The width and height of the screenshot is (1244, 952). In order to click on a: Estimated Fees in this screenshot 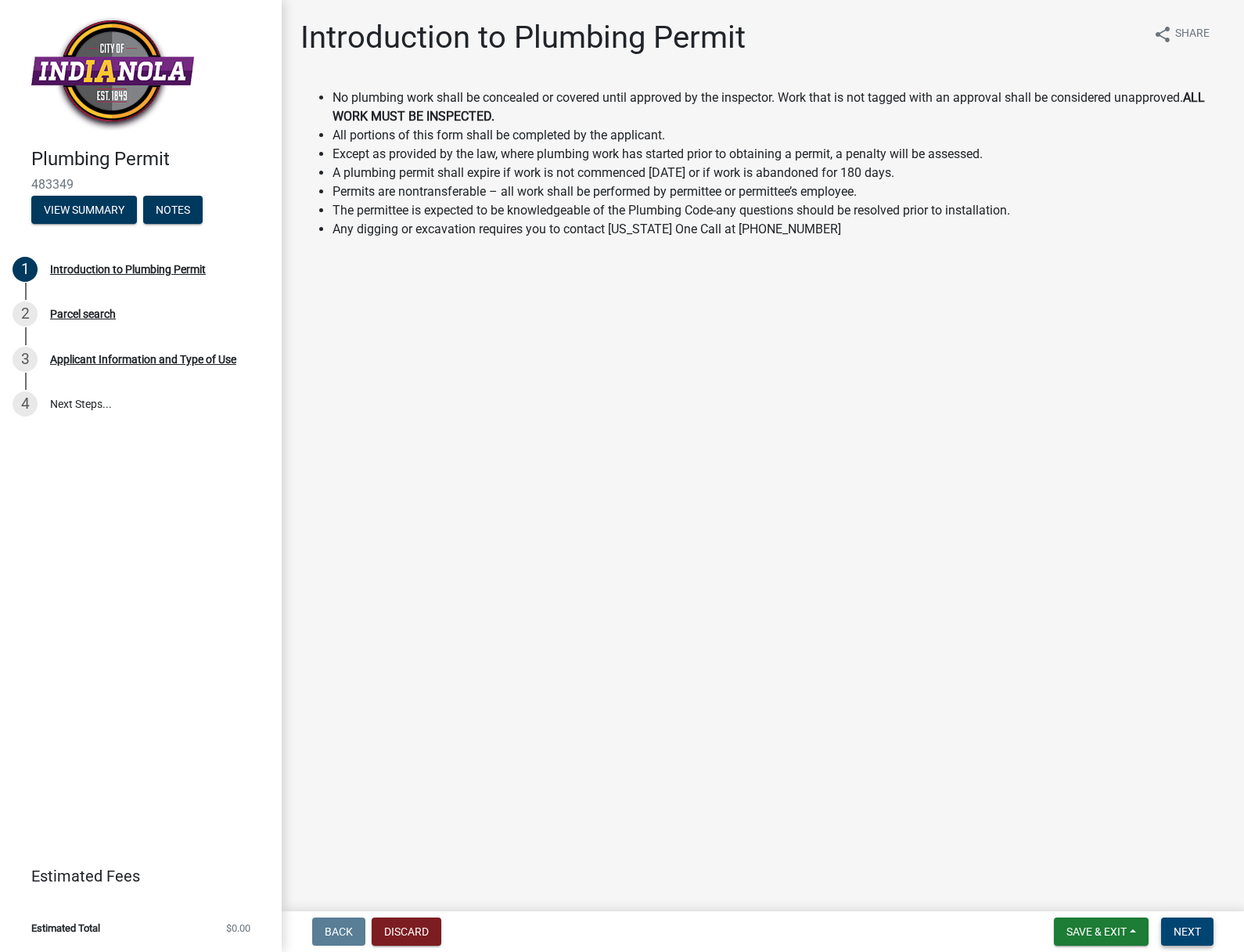, I will do `click(135, 876)`.